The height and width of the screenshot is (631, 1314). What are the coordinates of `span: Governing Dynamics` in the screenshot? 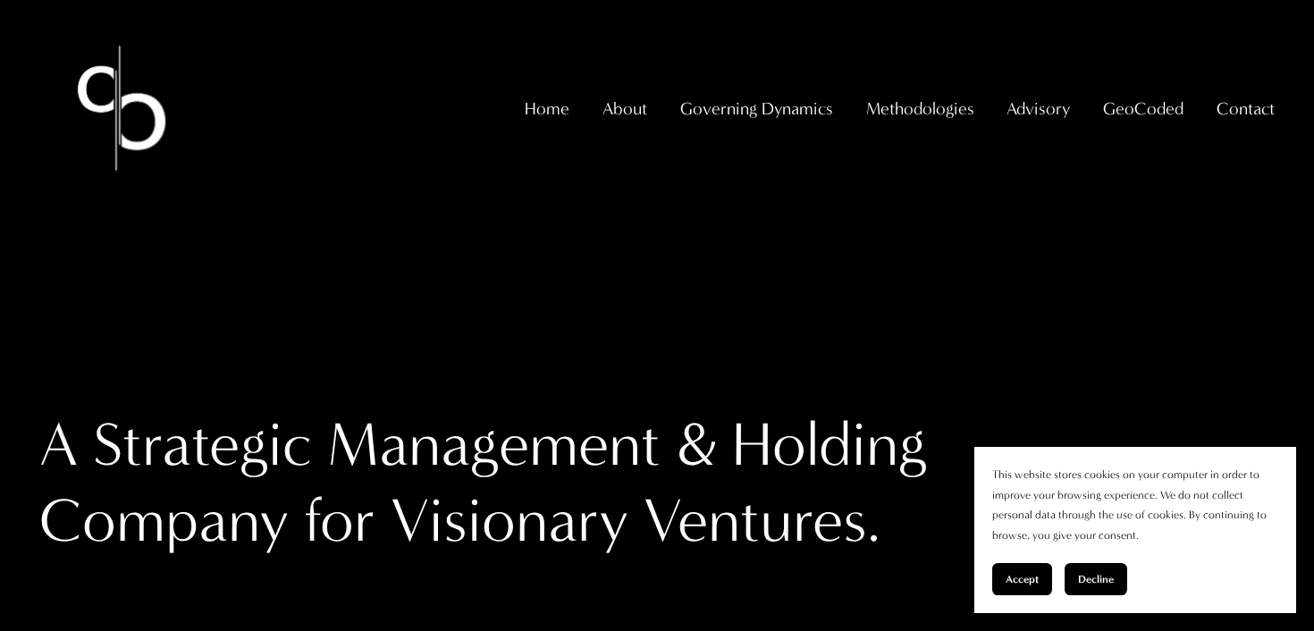 It's located at (756, 108).